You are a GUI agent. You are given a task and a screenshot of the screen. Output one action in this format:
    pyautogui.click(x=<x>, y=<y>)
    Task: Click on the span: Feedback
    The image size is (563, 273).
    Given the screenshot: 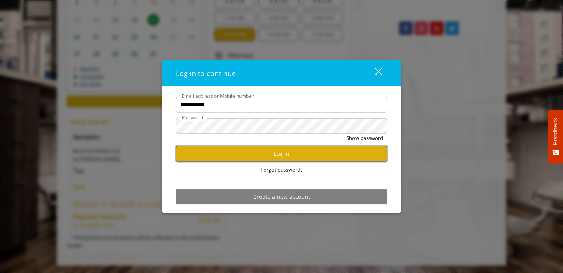 What is the action you would take?
    pyautogui.click(x=555, y=131)
    